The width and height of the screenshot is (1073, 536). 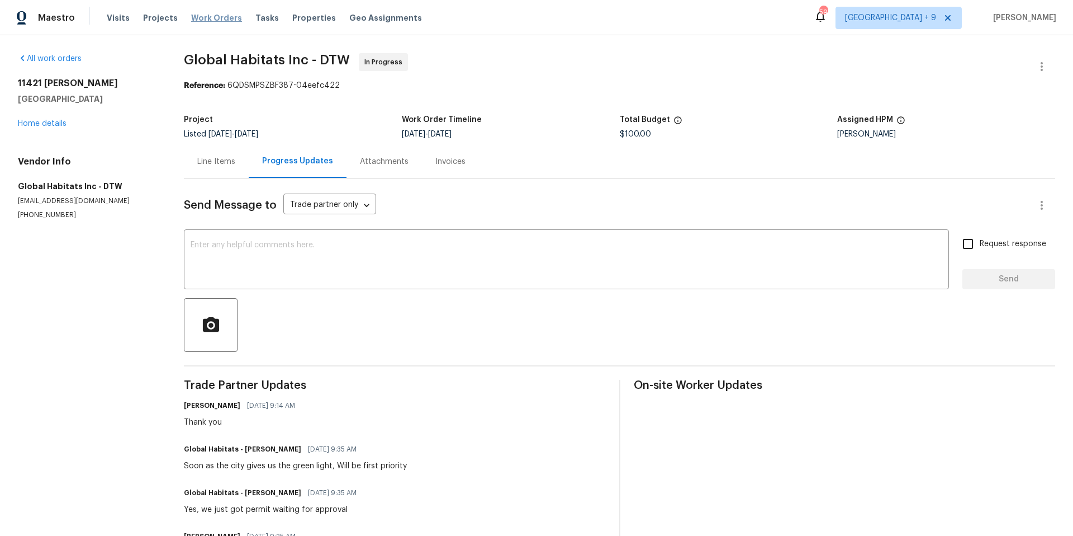 I want to click on span: Global Habitats Inc - DTW, so click(x=267, y=60).